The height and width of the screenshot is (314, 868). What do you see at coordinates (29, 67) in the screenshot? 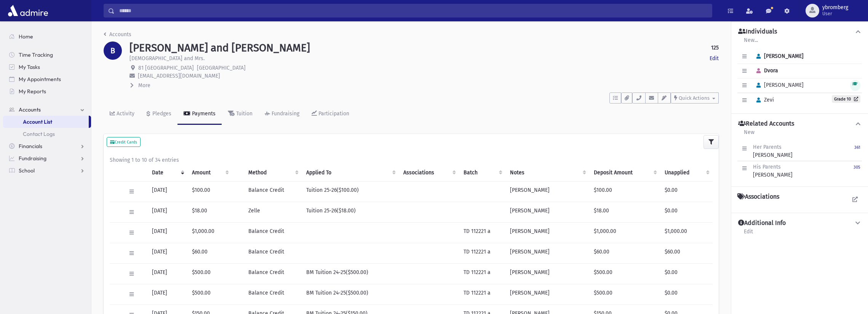
I see `span: My Tasks` at bounding box center [29, 67].